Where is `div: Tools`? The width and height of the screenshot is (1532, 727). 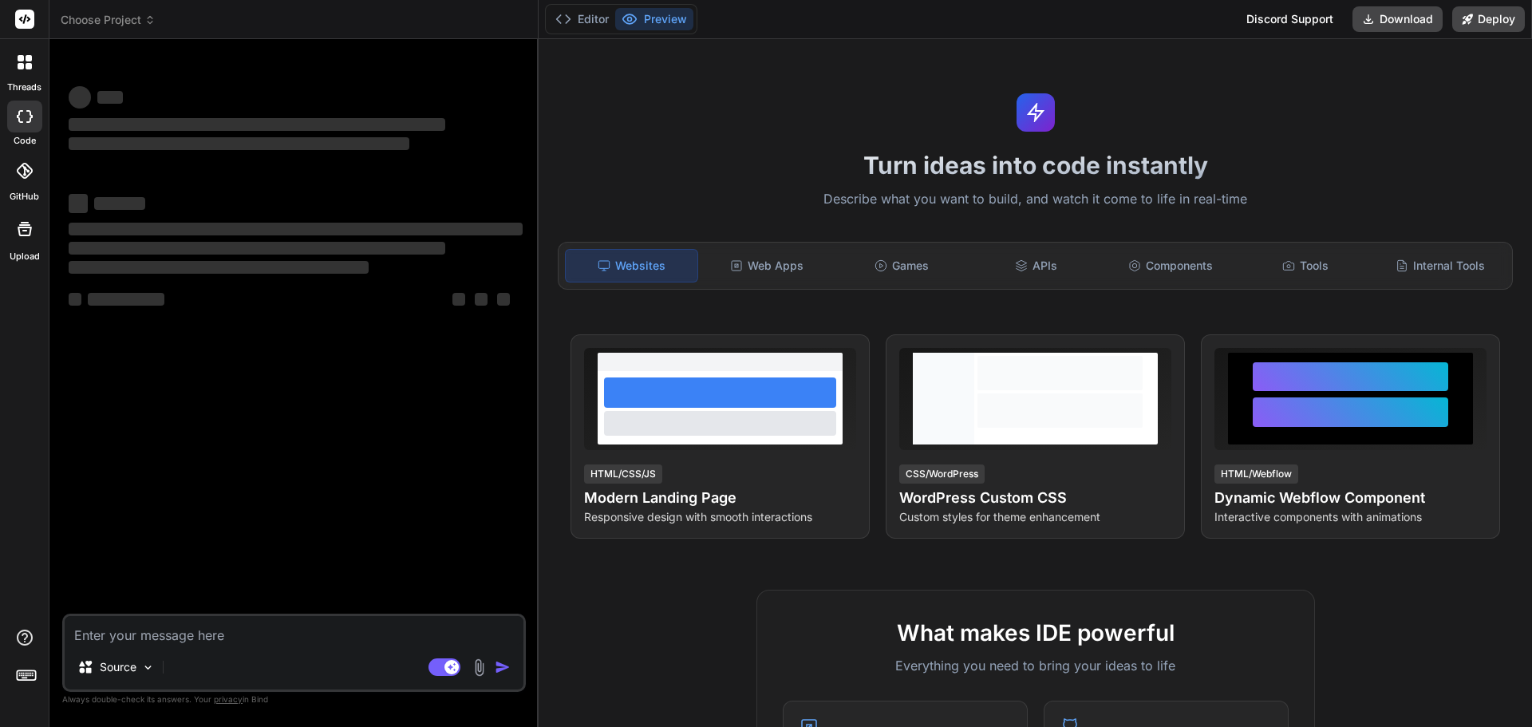
div: Tools is located at coordinates (1305, 266).